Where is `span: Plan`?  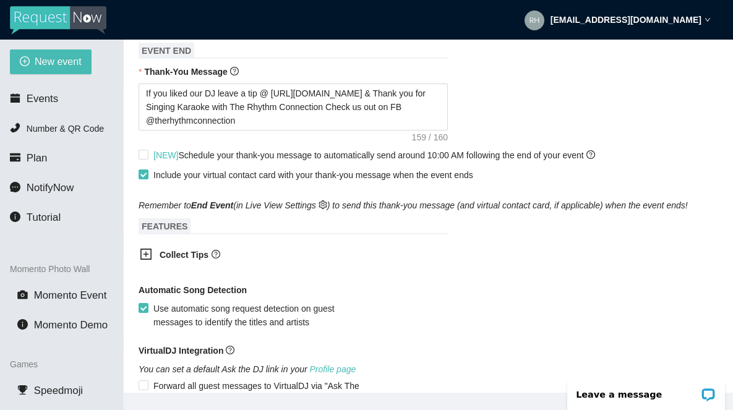 span: Plan is located at coordinates (37, 158).